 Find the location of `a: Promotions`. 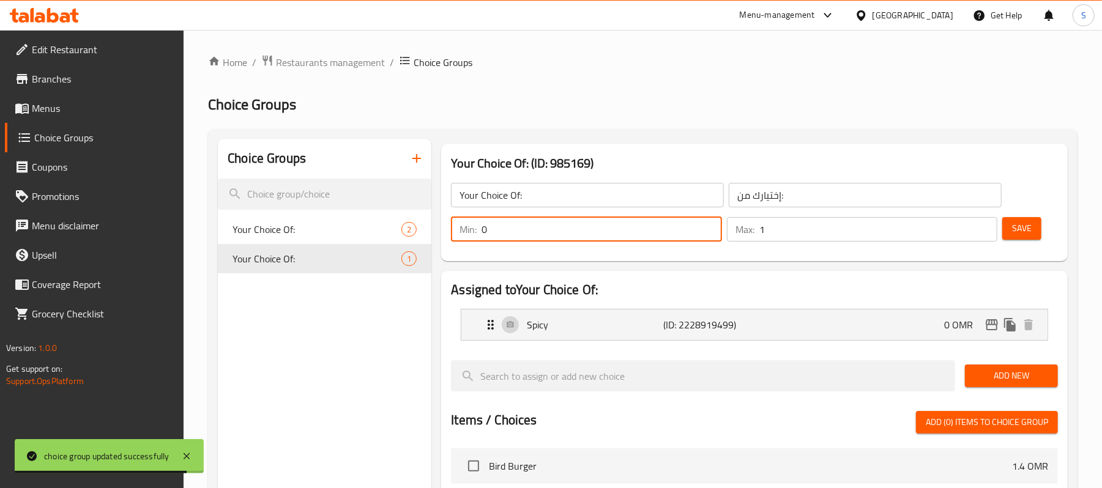

a: Promotions is located at coordinates (94, 196).